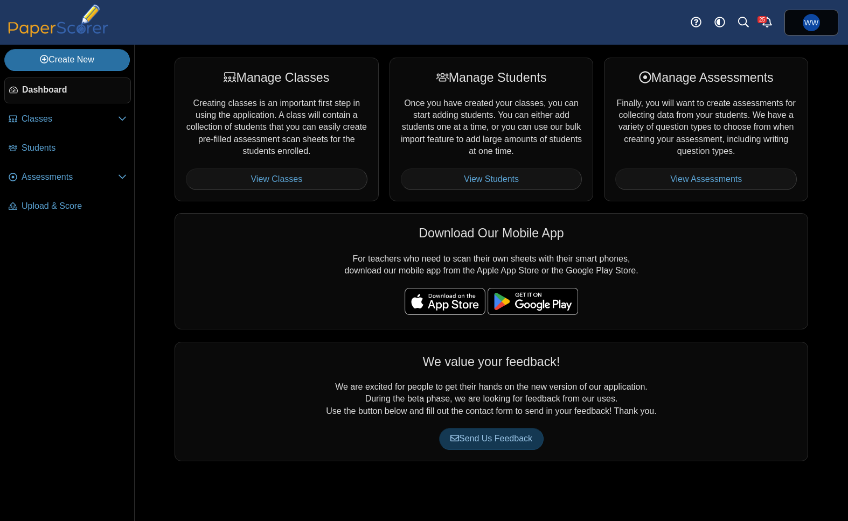  Describe the element at coordinates (67, 178) in the screenshot. I see `a: Assessments` at that location.